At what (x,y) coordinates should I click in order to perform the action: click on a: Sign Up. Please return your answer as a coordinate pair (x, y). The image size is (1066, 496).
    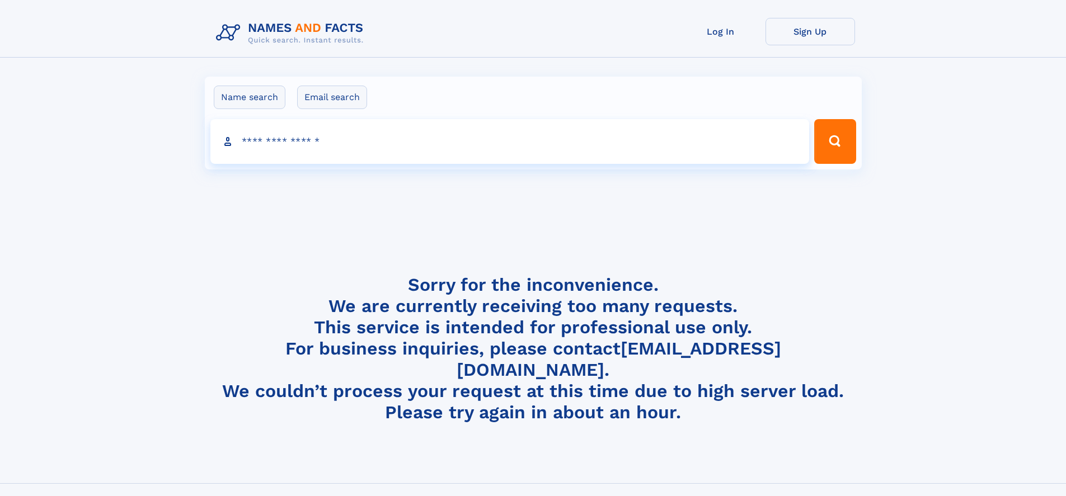
    Looking at the image, I should click on (810, 31).